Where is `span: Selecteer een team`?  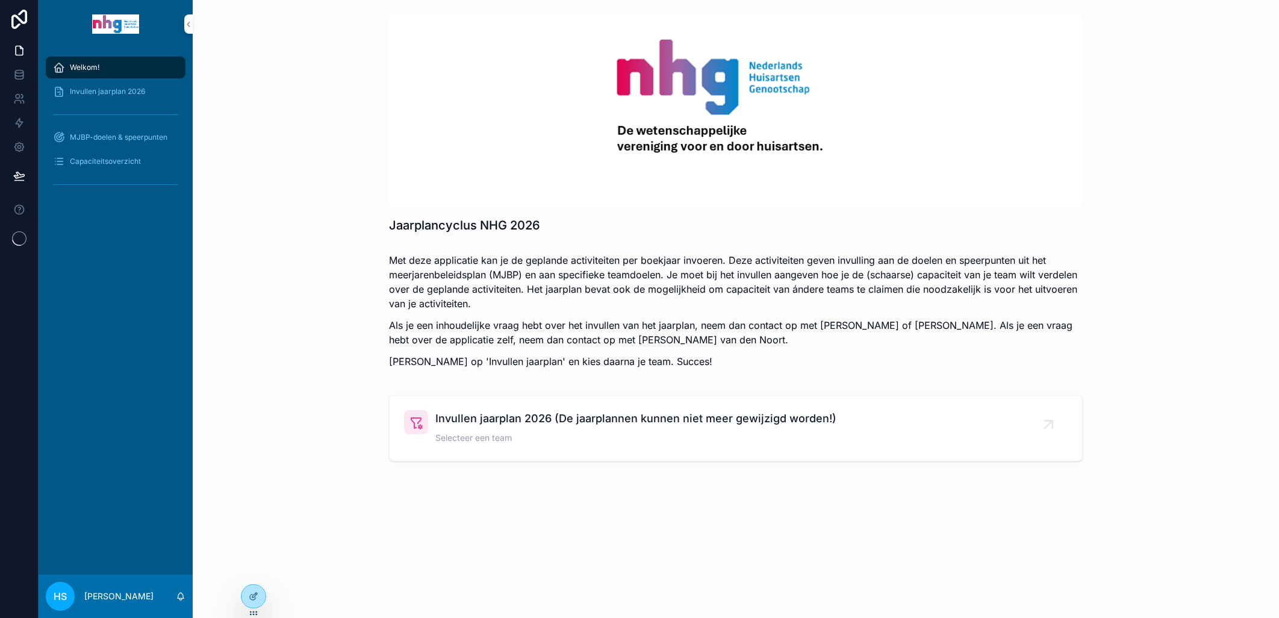
span: Selecteer een team is located at coordinates (636, 438).